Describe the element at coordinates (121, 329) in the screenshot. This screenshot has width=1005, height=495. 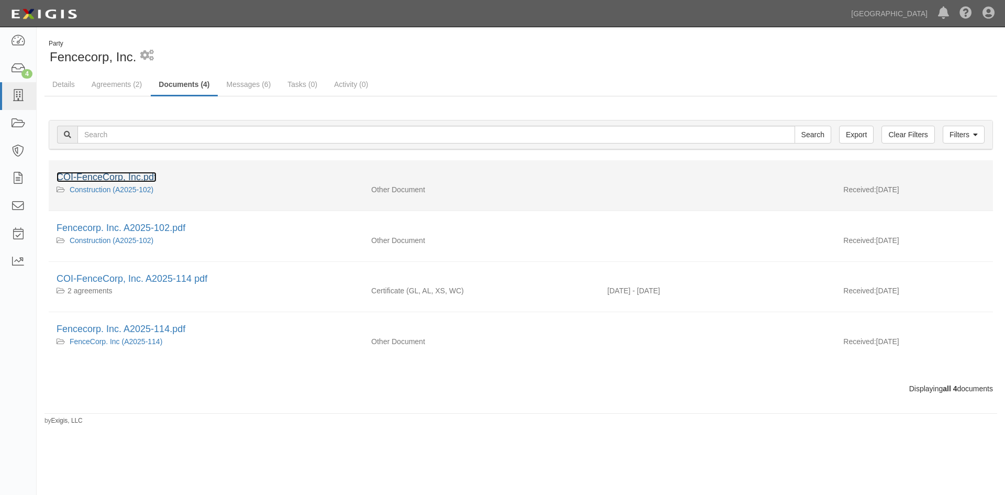
I see `a: Fencecorp. Inc. A2025-114.pdf` at that location.